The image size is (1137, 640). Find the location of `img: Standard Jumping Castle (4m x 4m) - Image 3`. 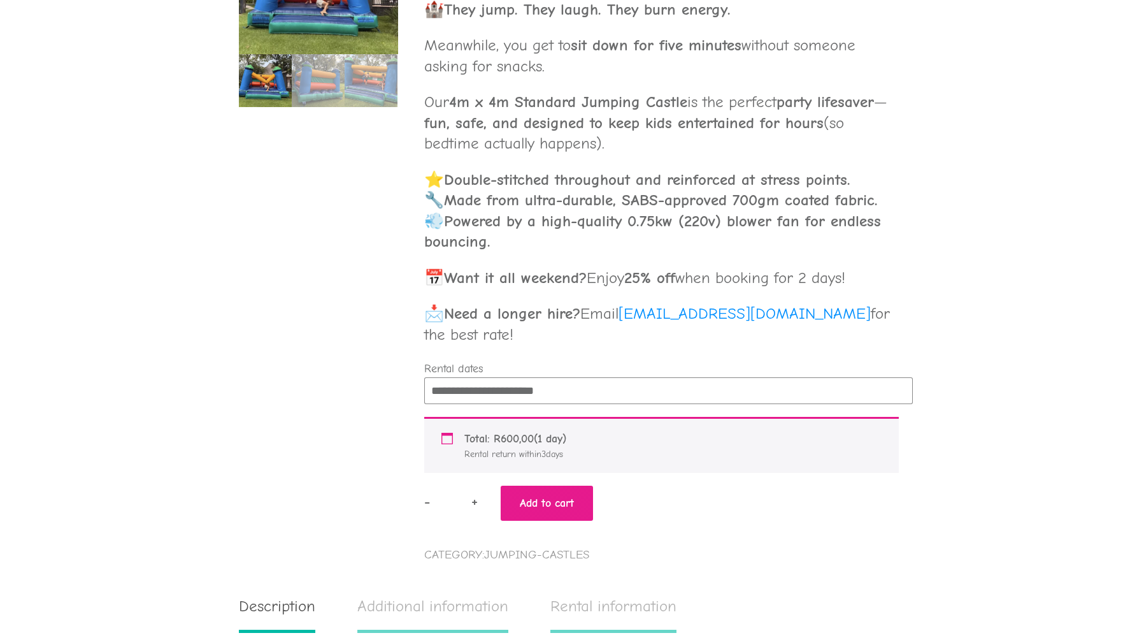

img: Standard Jumping Castle (4m x 4m) - Image 3 is located at coordinates (371, 80).